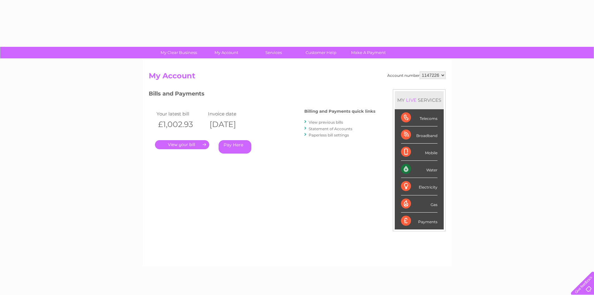 This screenshot has width=594, height=295. I want to click on div: Gas, so click(419, 204).